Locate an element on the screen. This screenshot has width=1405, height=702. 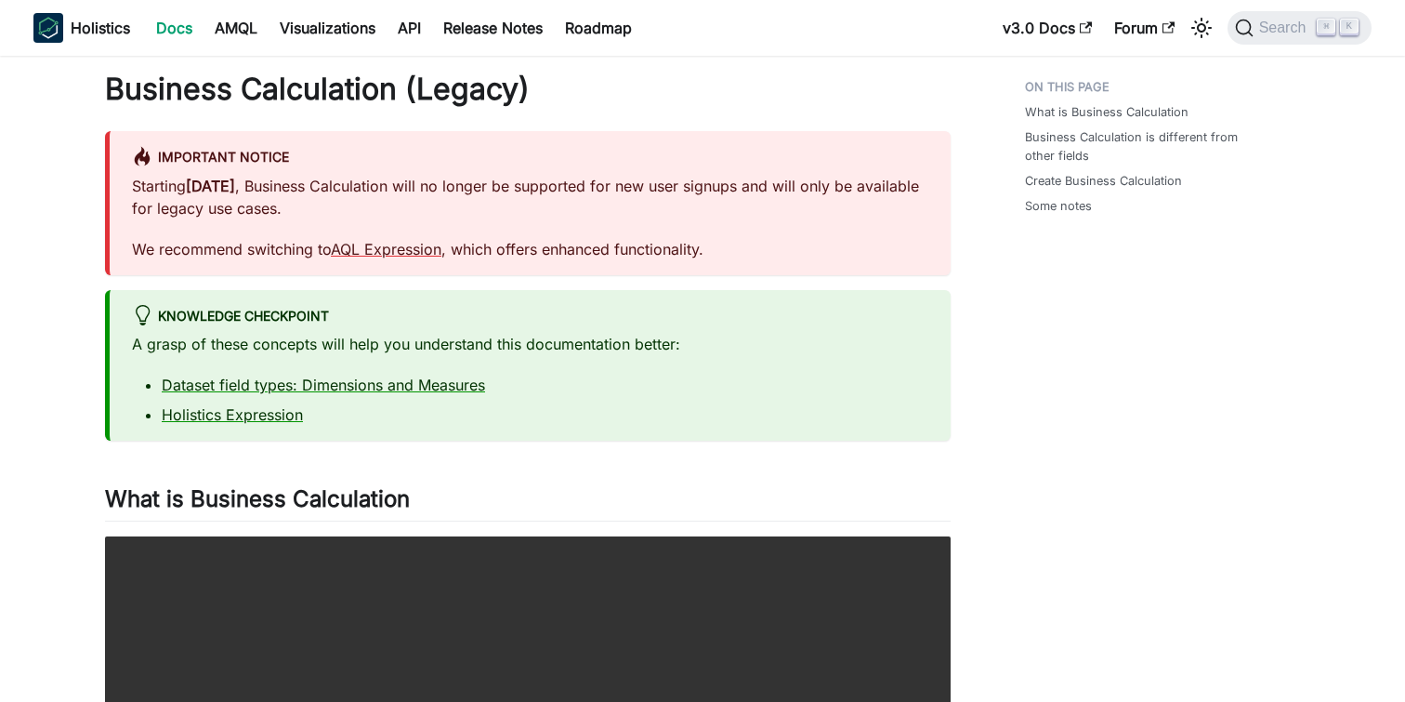
p: Starting , Business Calculation will no longer be supported for new user signups and will only be... is located at coordinates (530, 197).